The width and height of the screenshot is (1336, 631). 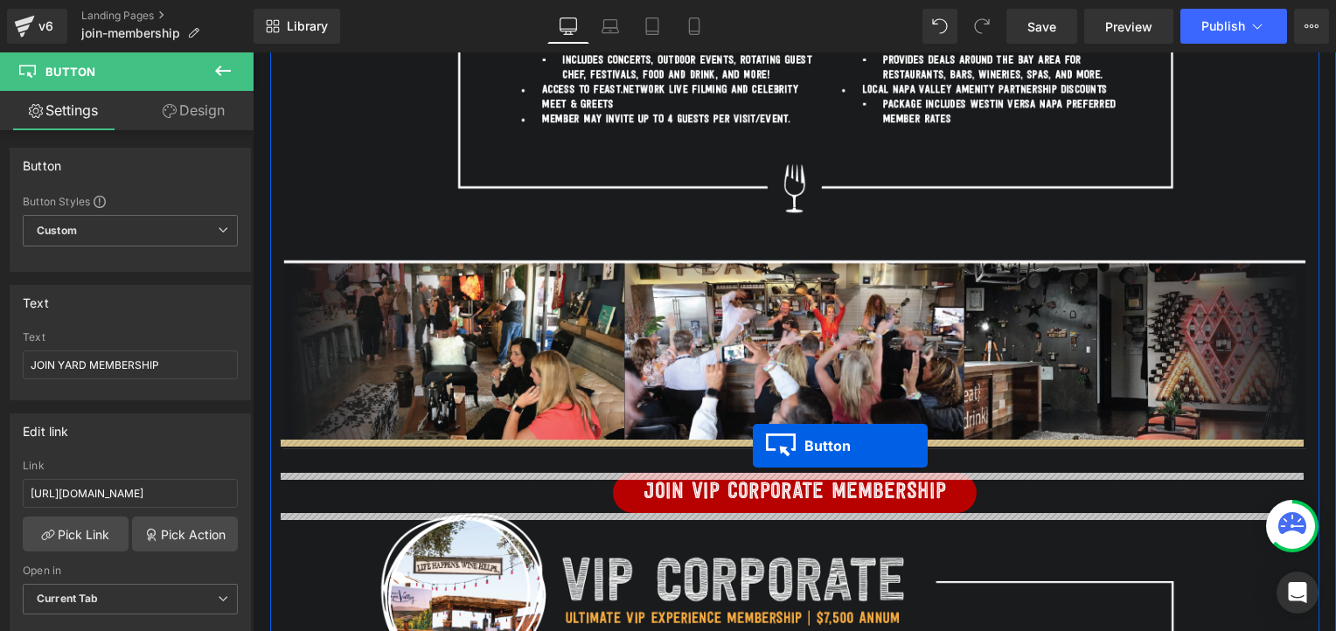 What do you see at coordinates (1224, 26) in the screenshot?
I see `span: Publish` at bounding box center [1224, 26].